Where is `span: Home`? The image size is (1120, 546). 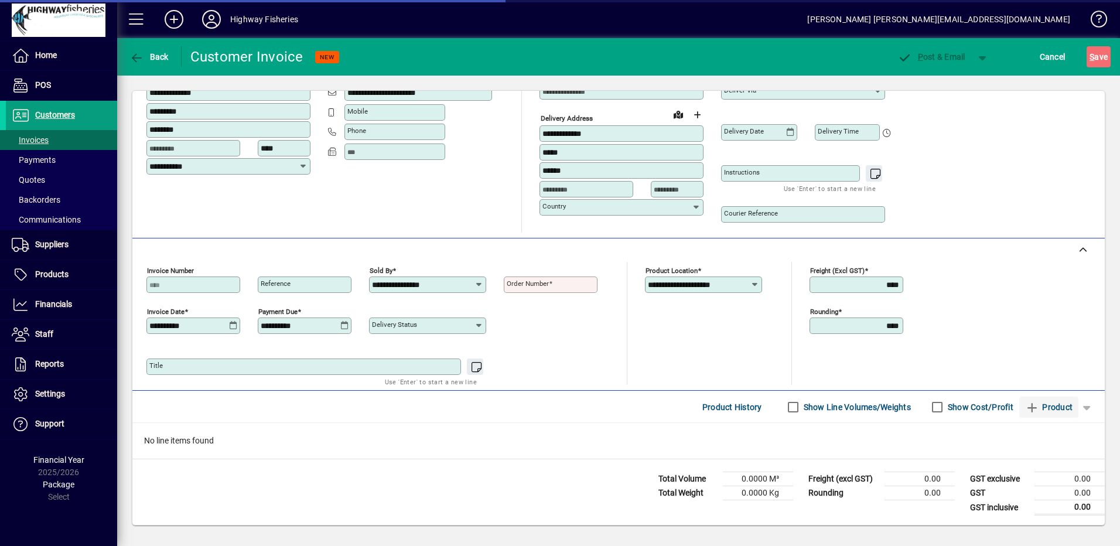 span: Home is located at coordinates (46, 55).